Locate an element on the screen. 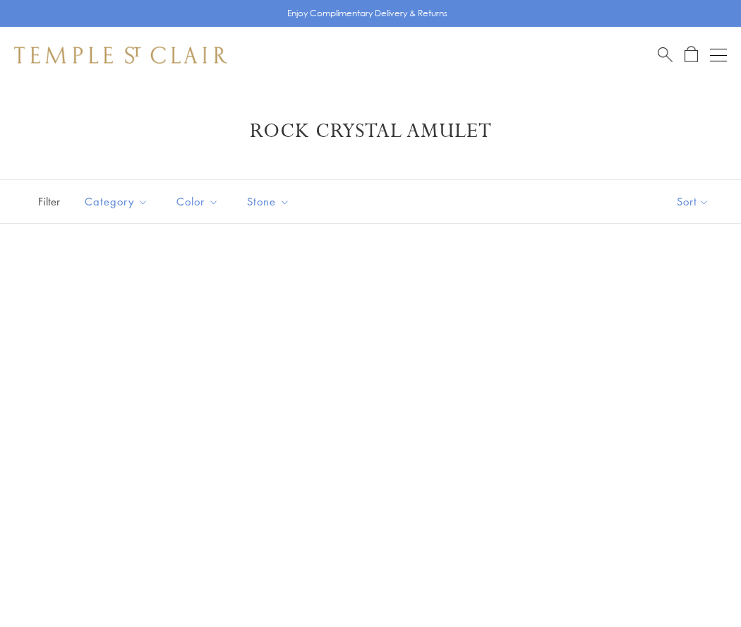 The image size is (741, 627). a: Search is located at coordinates (665, 54).